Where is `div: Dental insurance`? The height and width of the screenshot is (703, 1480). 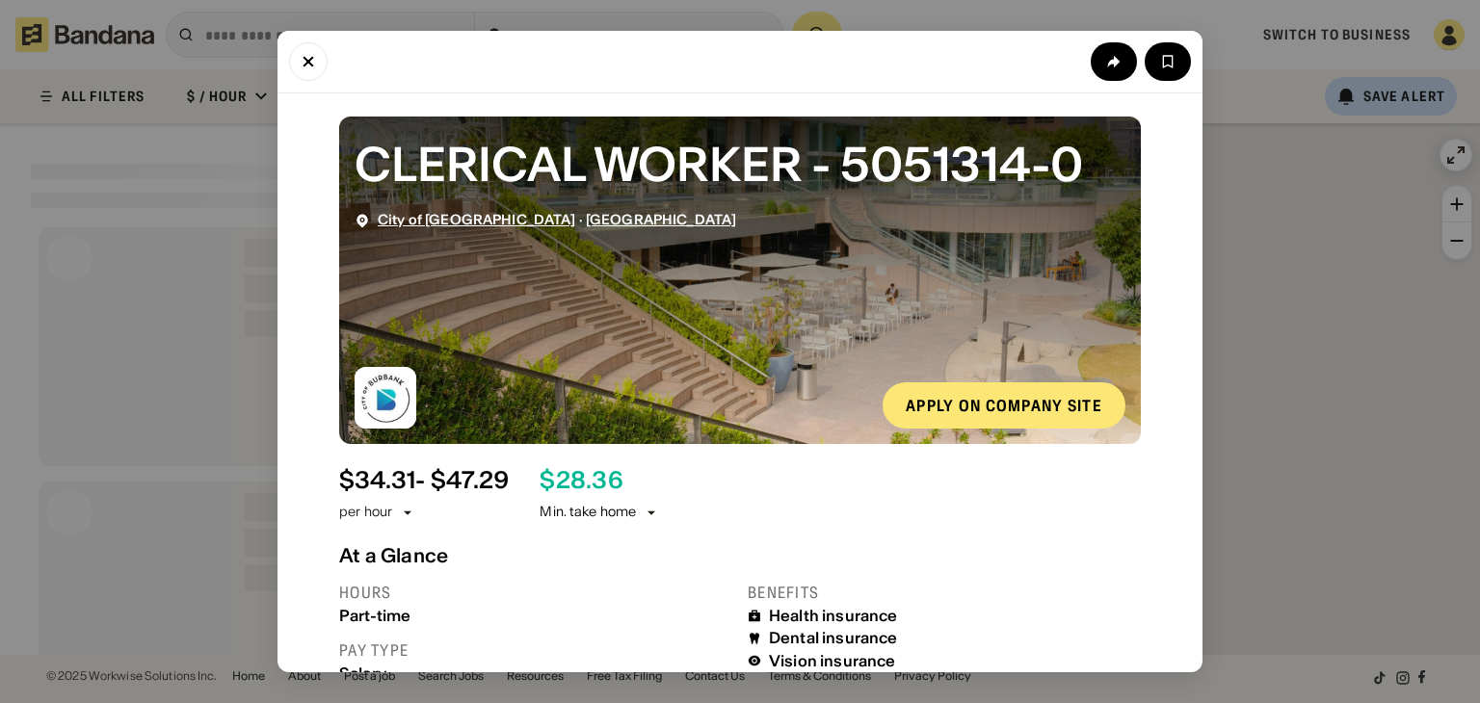 div: Dental insurance is located at coordinates (834, 638).